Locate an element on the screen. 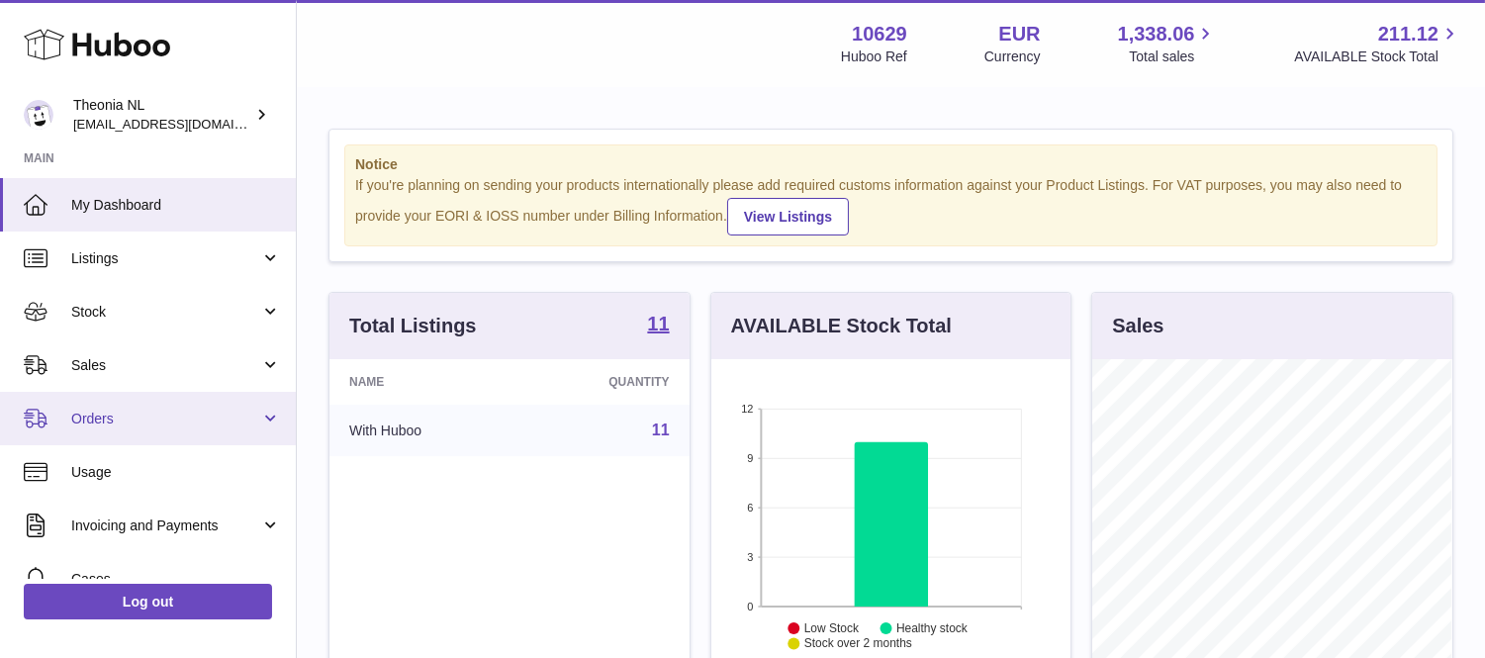 This screenshot has width=1485, height=658. strong: EUR is located at coordinates (1019, 34).